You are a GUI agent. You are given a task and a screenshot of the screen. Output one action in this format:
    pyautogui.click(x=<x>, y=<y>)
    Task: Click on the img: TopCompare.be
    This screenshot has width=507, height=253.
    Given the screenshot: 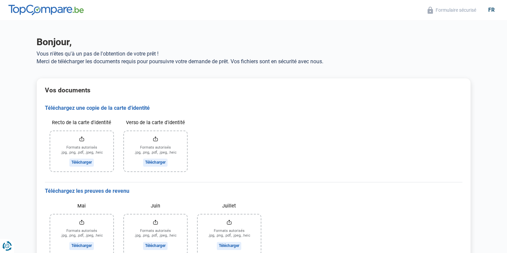 What is the action you would take?
    pyautogui.click(x=46, y=10)
    